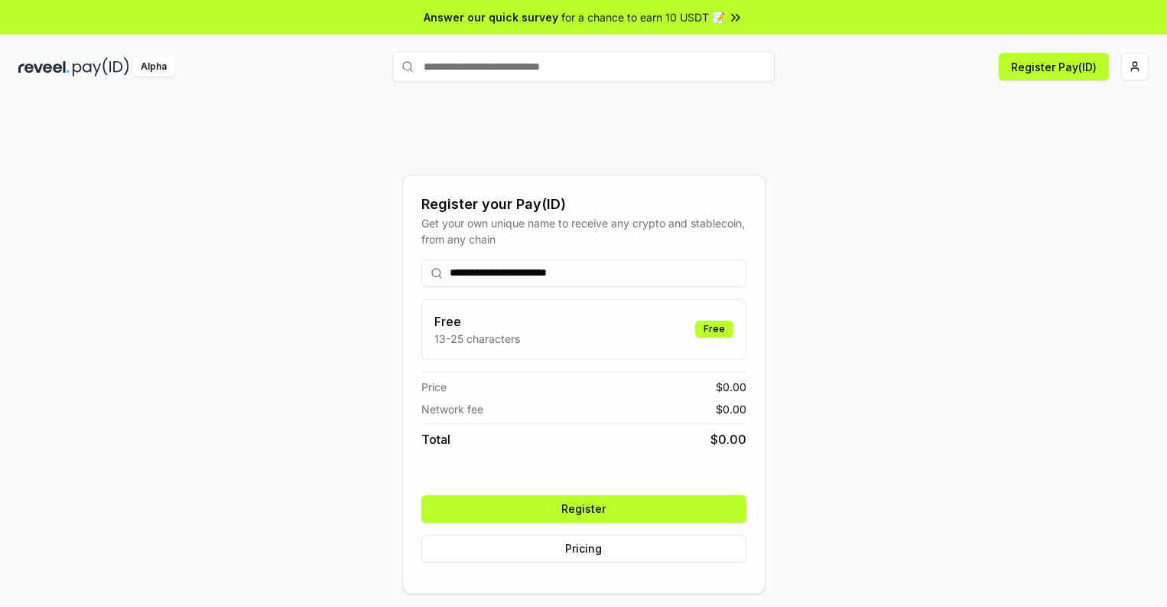 The image size is (1167, 607). Describe the element at coordinates (643, 17) in the screenshot. I see `span: for a chance to earn 10 USDT 📝` at that location.